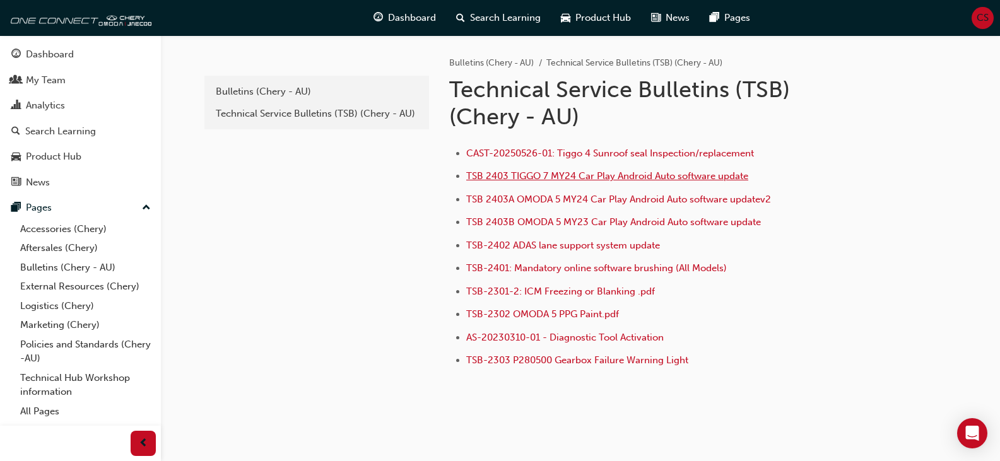 This screenshot has width=1000, height=461. Describe the element at coordinates (50, 54) in the screenshot. I see `div: Dashboard` at that location.